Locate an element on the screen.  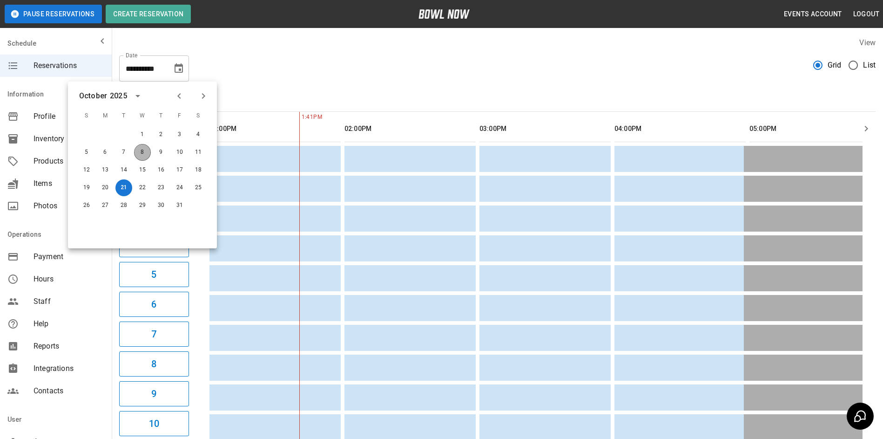
h6: 10 is located at coordinates (154, 423).